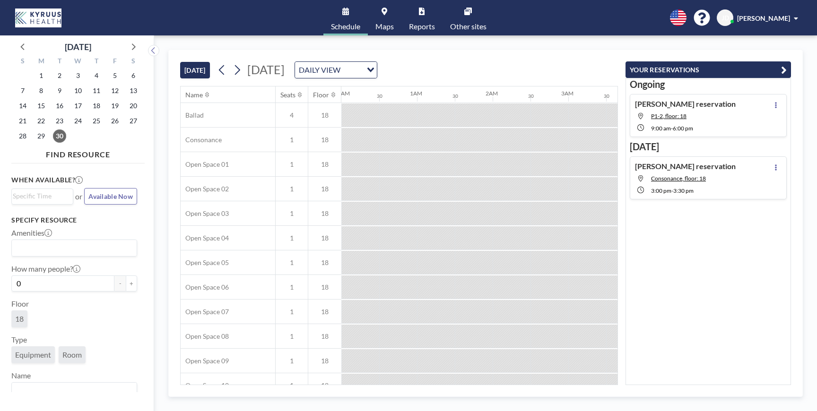 The width and height of the screenshot is (817, 411). I want to click on span: 4, so click(292, 115).